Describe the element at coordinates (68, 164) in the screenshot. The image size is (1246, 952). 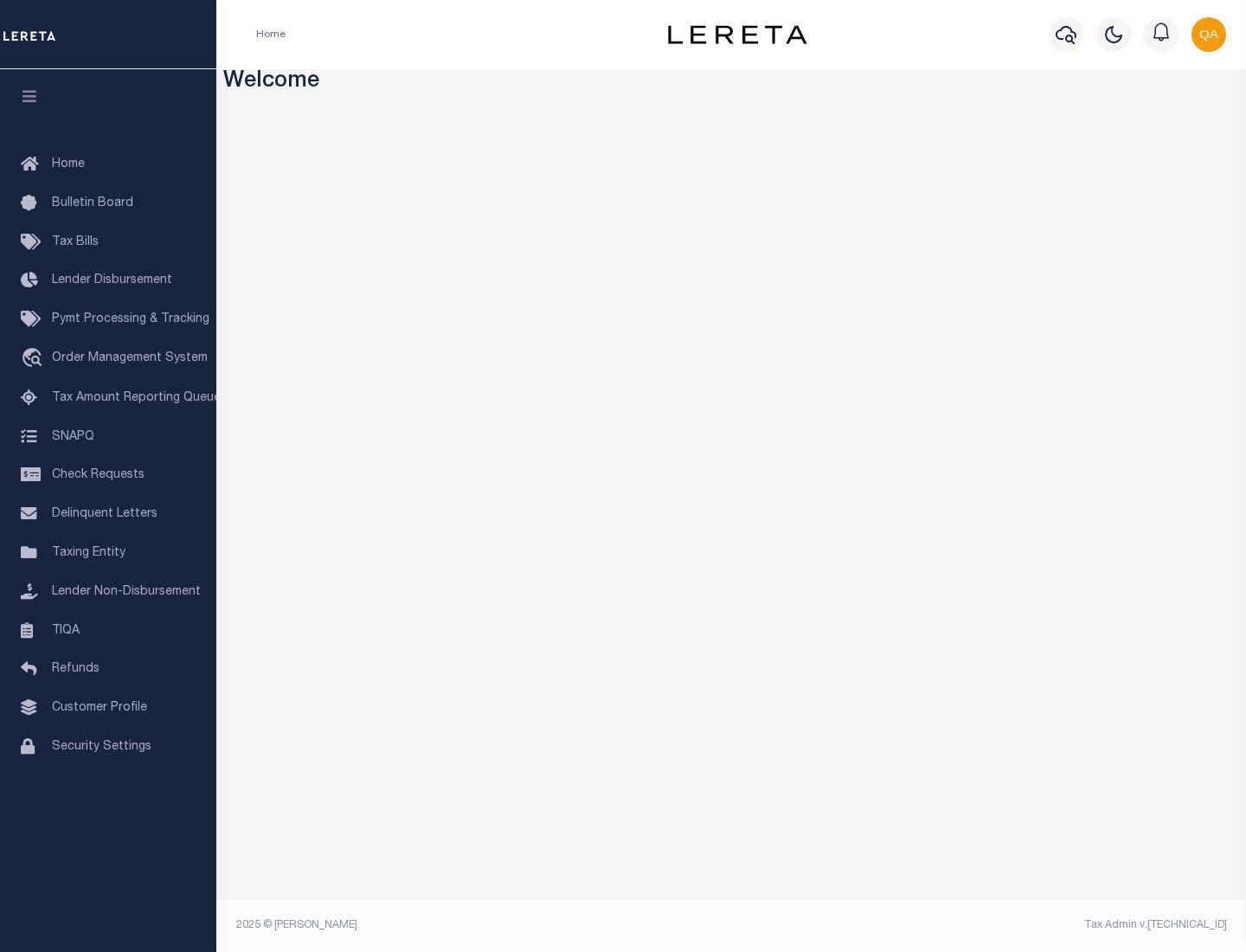
I see `span: Home` at that location.